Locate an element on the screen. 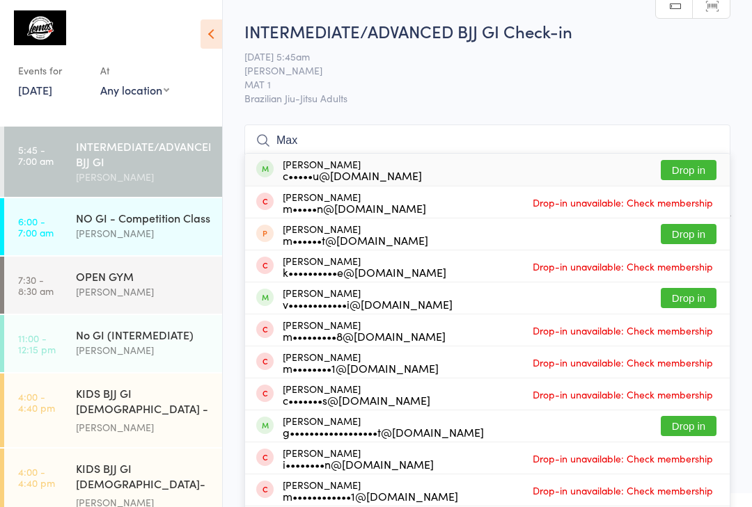  time: 11:00 - 12:15 pm is located at coordinates (37, 344).